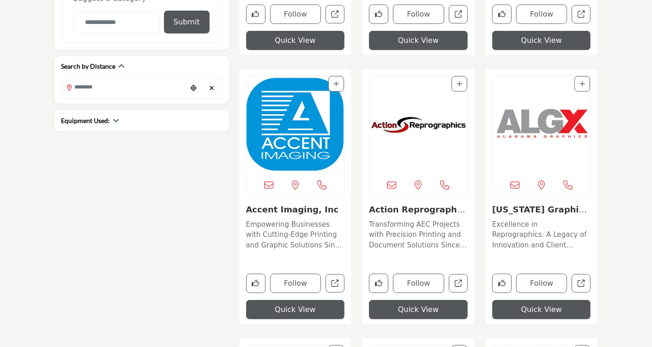 The image size is (652, 347). I want to click on input: Category Name, so click(116, 22).